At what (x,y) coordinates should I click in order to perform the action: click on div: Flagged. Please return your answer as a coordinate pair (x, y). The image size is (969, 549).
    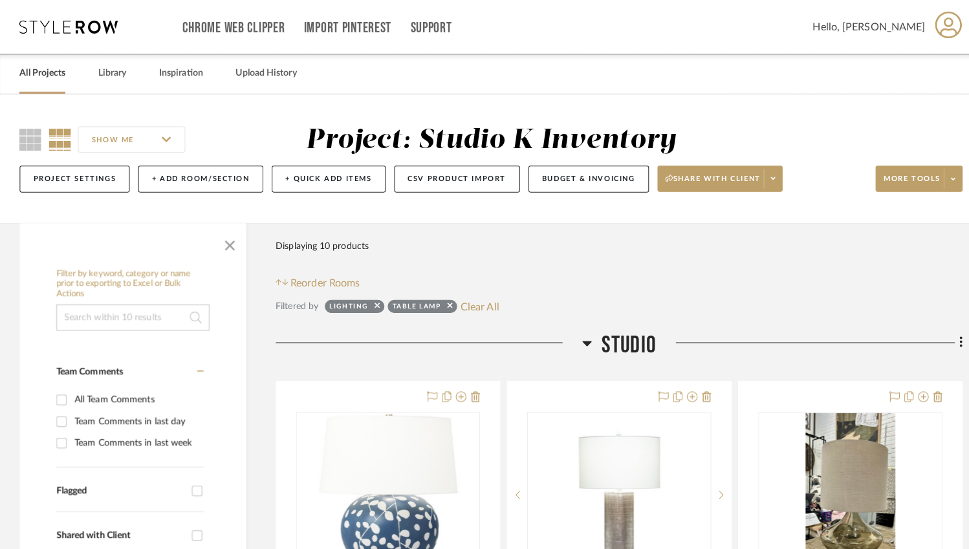
    Looking at the image, I should click on (119, 485).